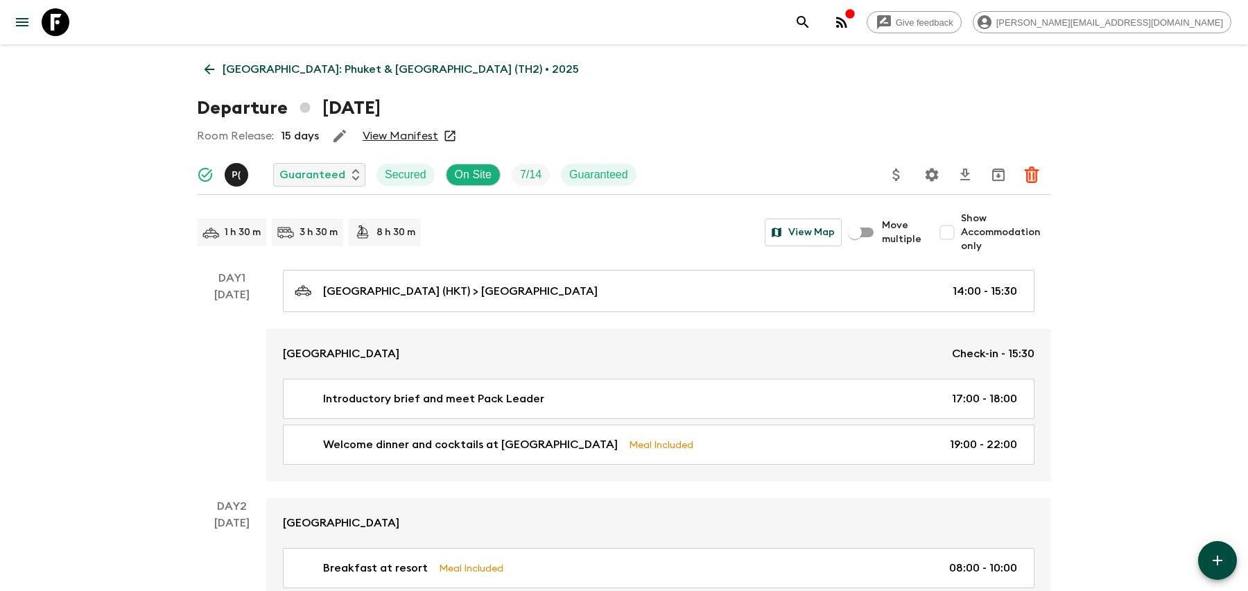 The image size is (1248, 591). Describe the element at coordinates (405, 175) in the screenshot. I see `p: Secured` at that location.